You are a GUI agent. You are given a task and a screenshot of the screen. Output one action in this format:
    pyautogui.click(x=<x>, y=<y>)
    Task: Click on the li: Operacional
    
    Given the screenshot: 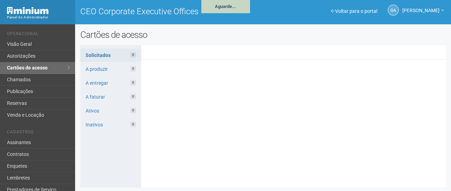 What is the action you would take?
    pyautogui.click(x=38, y=35)
    